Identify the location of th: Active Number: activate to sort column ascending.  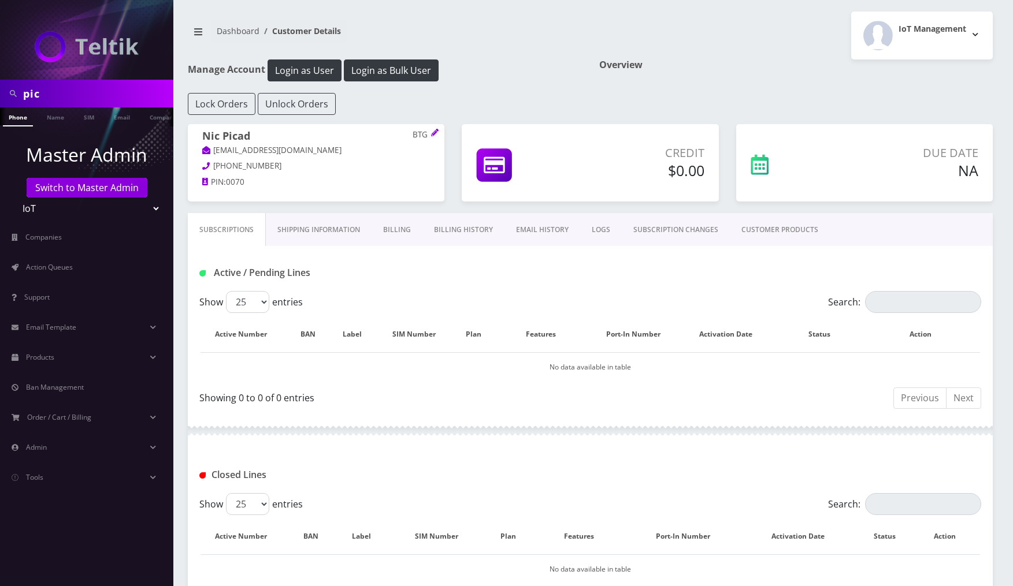
(247, 335).